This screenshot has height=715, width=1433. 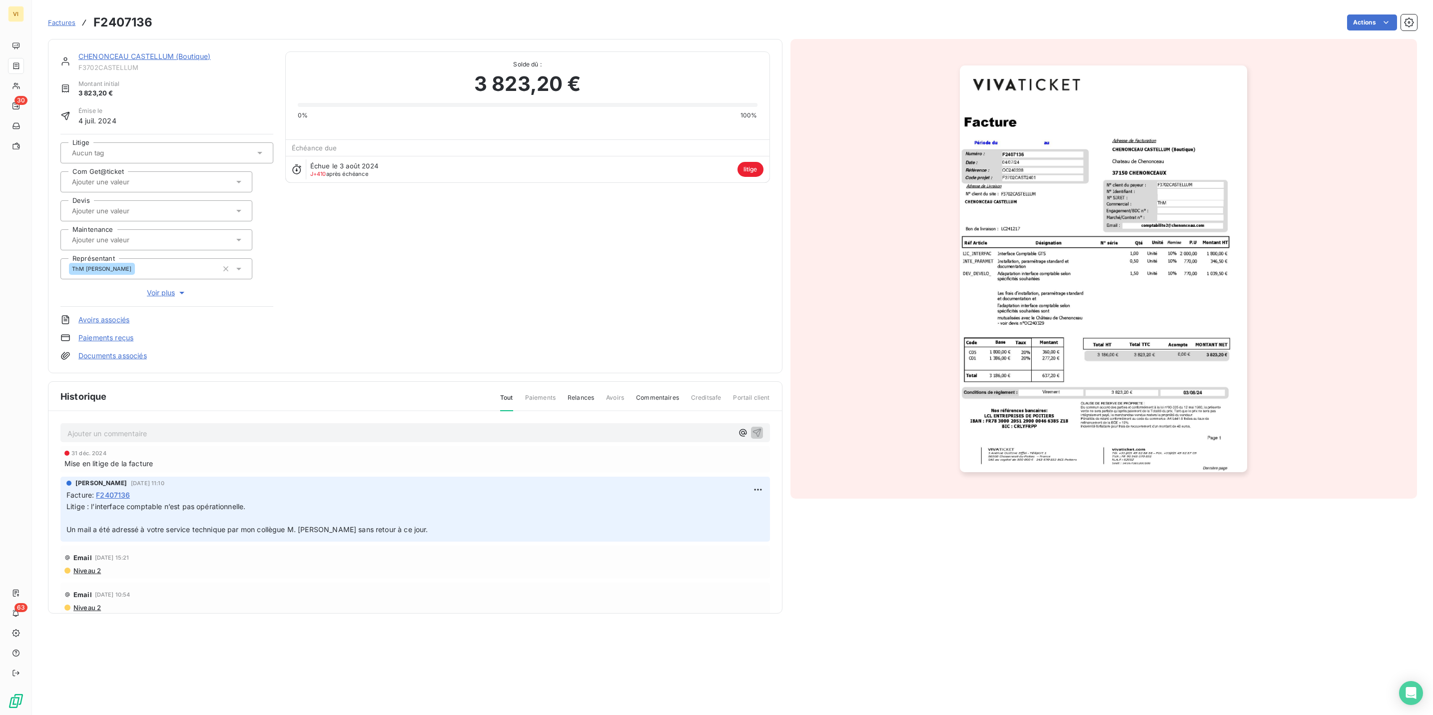 I want to click on span: Creditsafe, so click(x=706, y=402).